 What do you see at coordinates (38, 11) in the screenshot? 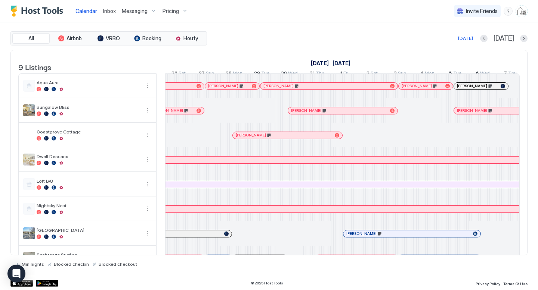
I see `a: Host Tools Logo` at bounding box center [38, 11].